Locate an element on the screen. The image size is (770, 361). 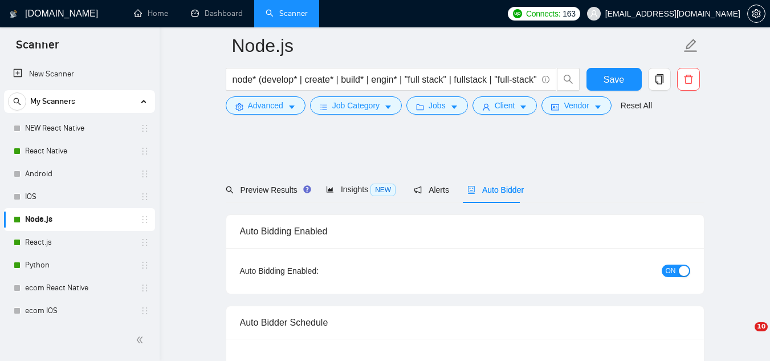
span: Auto Bidder is located at coordinates (496, 190).